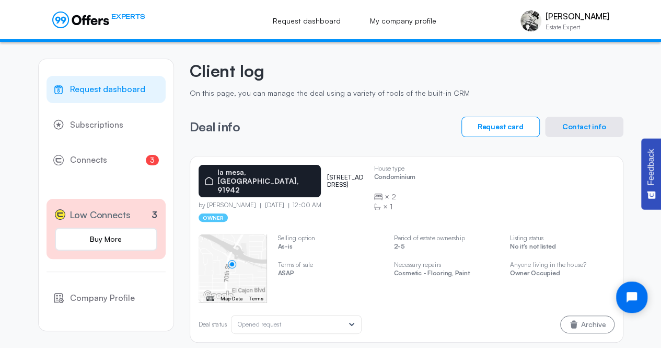  What do you see at coordinates (562, 247) in the screenshot?
I see `p: No it's not listed` at bounding box center [562, 247].